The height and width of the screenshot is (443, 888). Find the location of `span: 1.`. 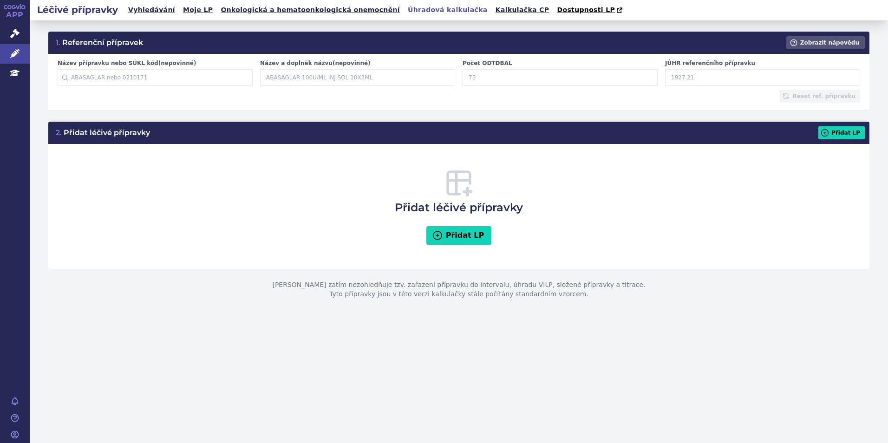

span: 1. is located at coordinates (58, 42).